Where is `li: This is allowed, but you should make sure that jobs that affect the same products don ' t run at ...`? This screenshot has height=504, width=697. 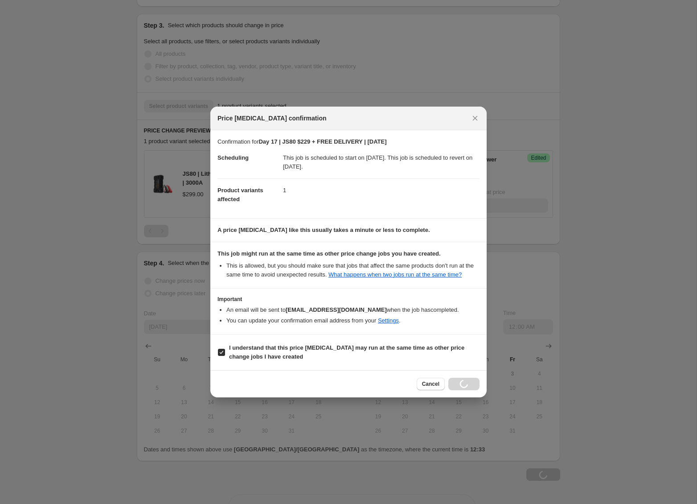
li: This is allowed, but you should make sure that jobs that affect the same products don ' t run at ... is located at coordinates (353, 270).